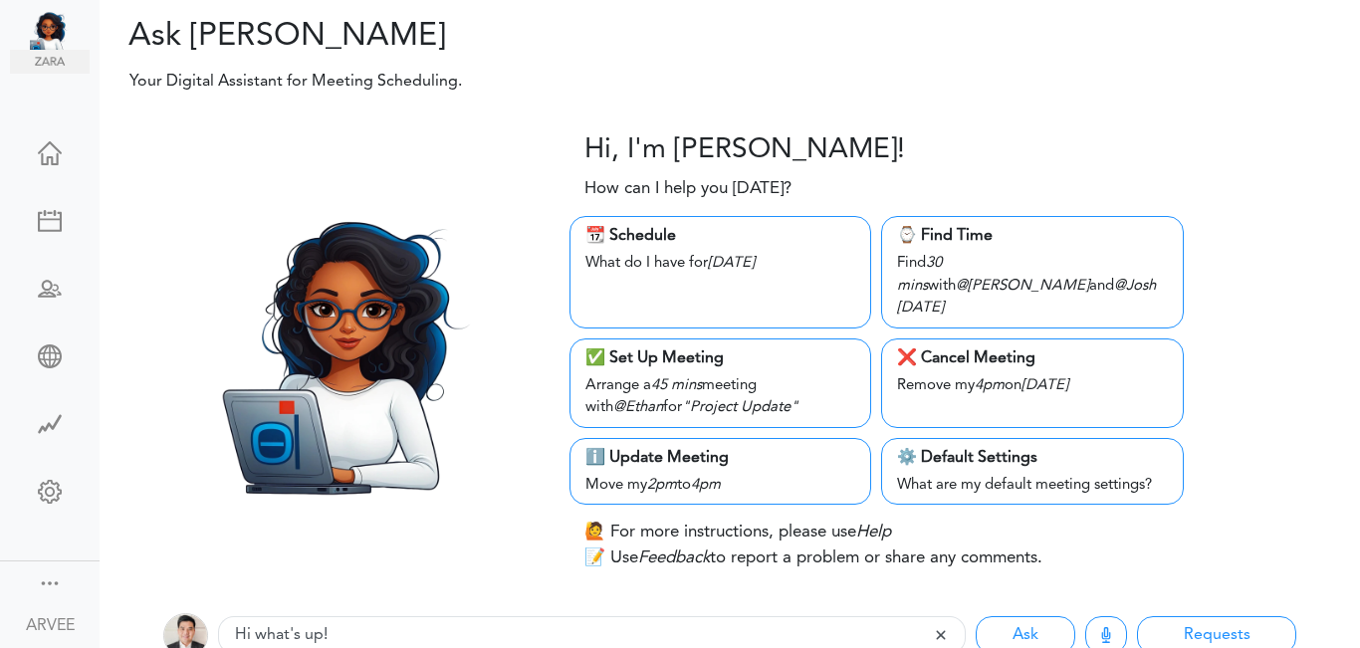 This screenshot has height=648, width=1360. I want to click on div: ✅ Set Up Meeting, so click(721, 358).